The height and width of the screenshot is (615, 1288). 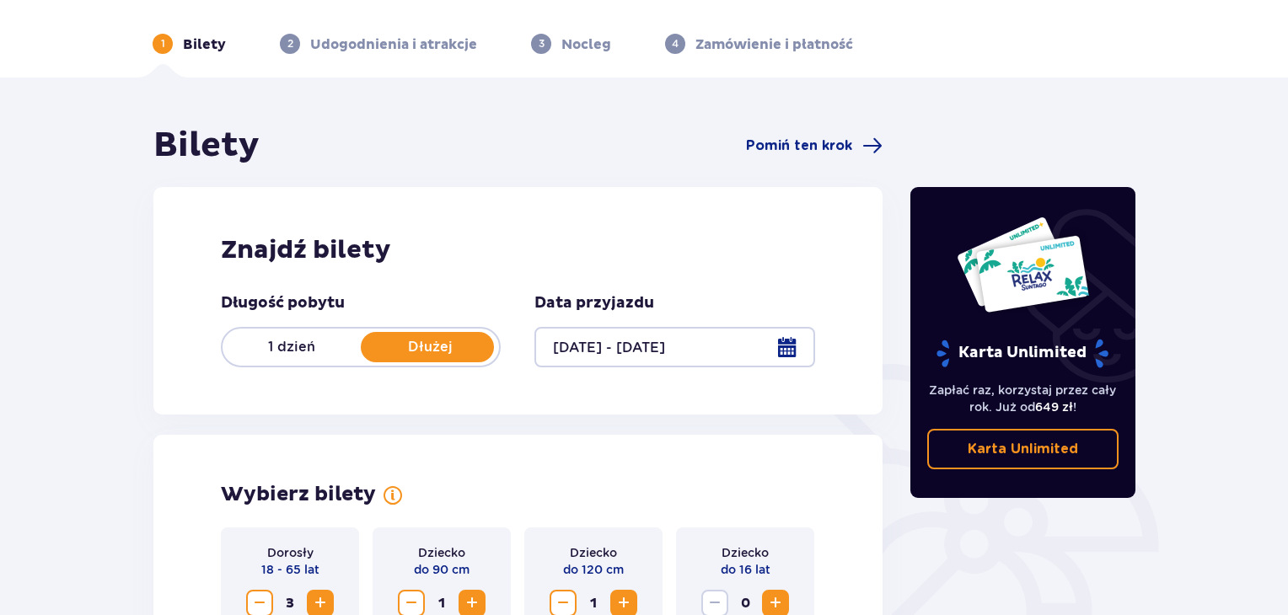 What do you see at coordinates (593, 570) in the screenshot?
I see `p: do 120 cm` at bounding box center [593, 570].